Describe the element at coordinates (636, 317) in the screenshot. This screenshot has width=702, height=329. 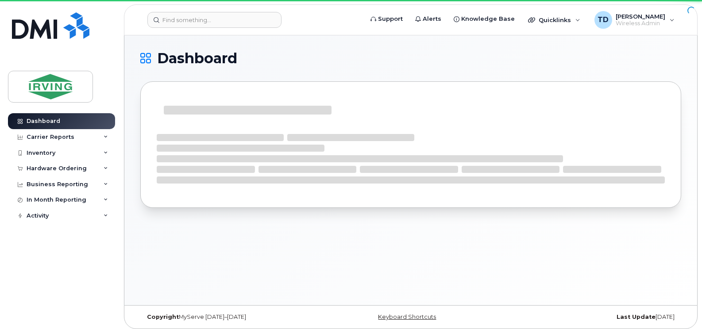
I see `strong: Last Update` at that location.